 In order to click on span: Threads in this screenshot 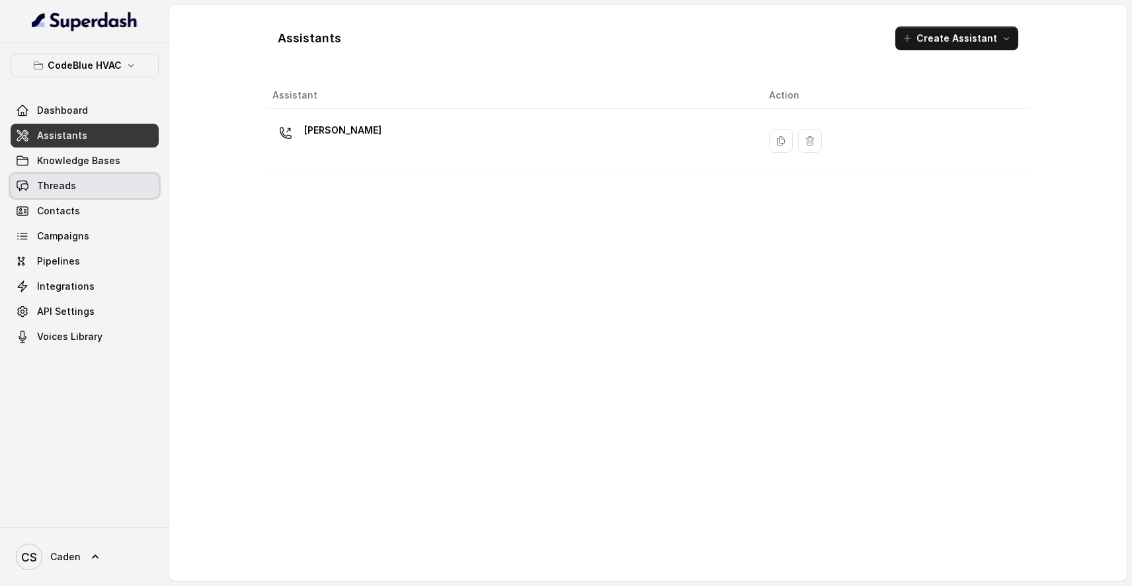, I will do `click(56, 186)`.